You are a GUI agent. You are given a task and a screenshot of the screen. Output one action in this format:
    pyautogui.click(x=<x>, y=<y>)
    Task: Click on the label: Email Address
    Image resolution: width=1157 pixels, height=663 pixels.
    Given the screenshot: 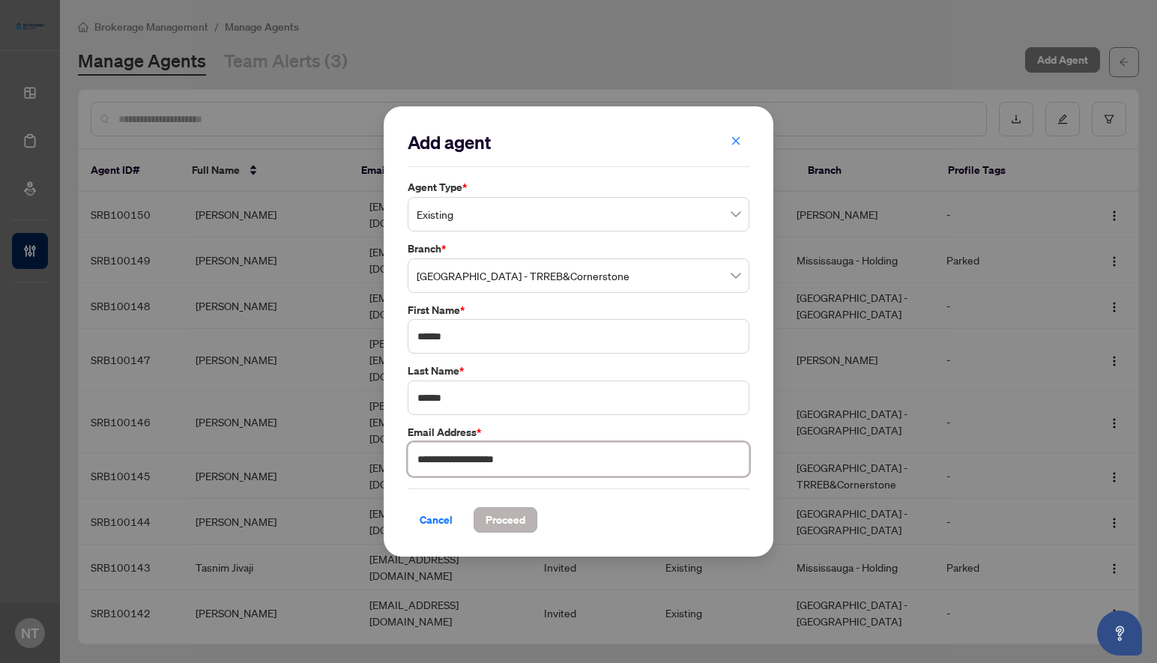 What is the action you would take?
    pyautogui.click(x=578, y=432)
    